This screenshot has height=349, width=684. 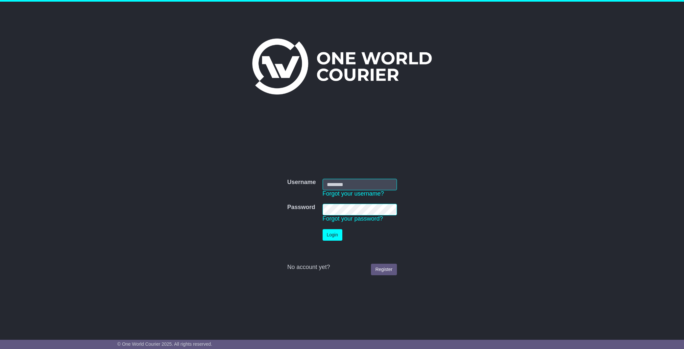 I want to click on img: One World, so click(x=342, y=66).